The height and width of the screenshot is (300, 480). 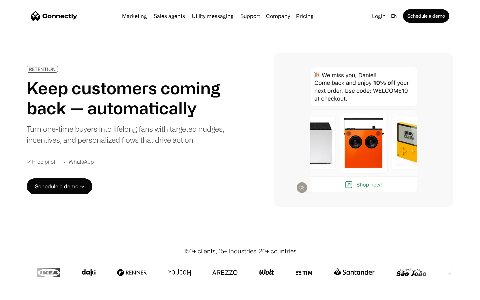 What do you see at coordinates (128, 98) in the screenshot?
I see `h1: Keep customers coming back — automatically` at bounding box center [128, 98].